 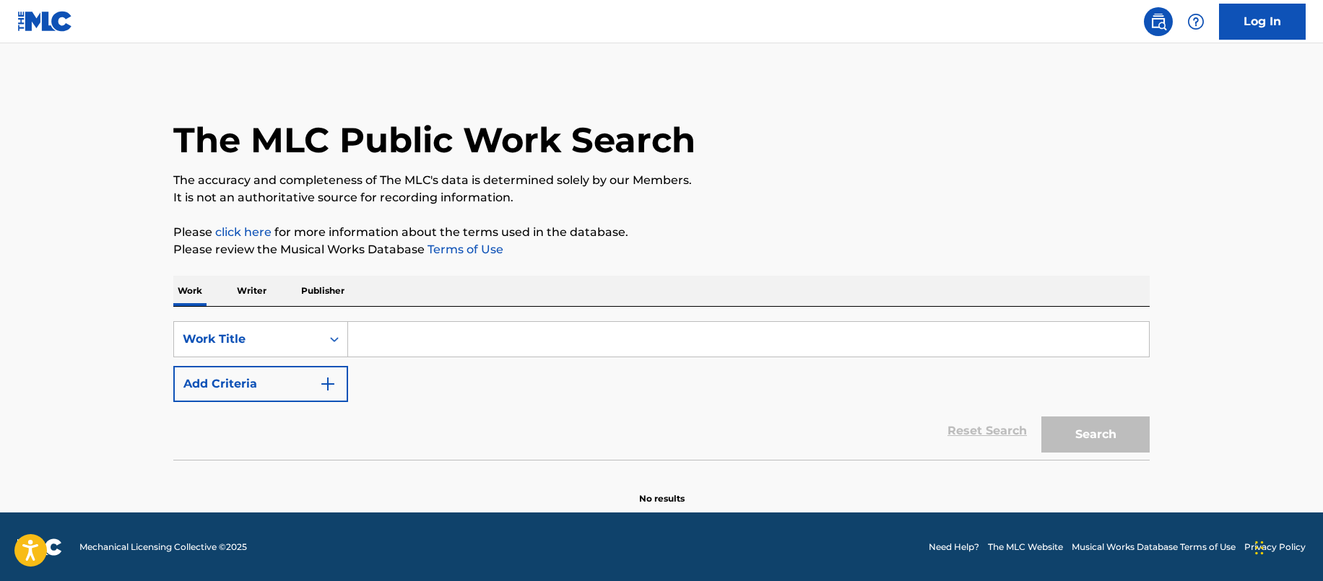 What do you see at coordinates (662, 391) in the screenshot?
I see `form: Search Form` at bounding box center [662, 391].